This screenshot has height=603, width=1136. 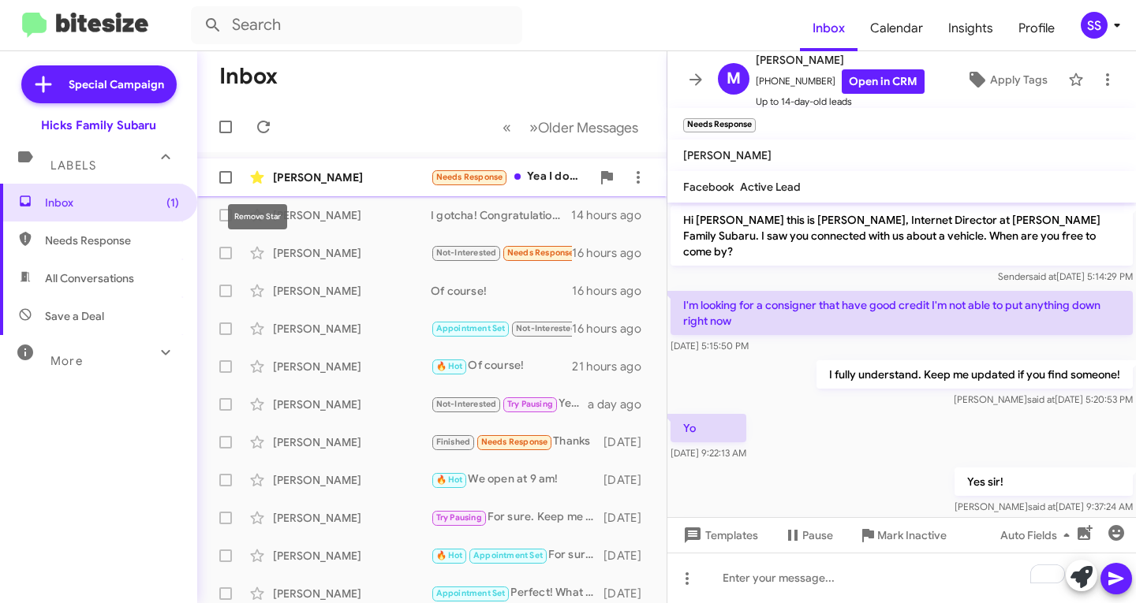 What do you see at coordinates (99, 125) in the screenshot?
I see `div: Hicks Family Subaru` at bounding box center [99, 125].